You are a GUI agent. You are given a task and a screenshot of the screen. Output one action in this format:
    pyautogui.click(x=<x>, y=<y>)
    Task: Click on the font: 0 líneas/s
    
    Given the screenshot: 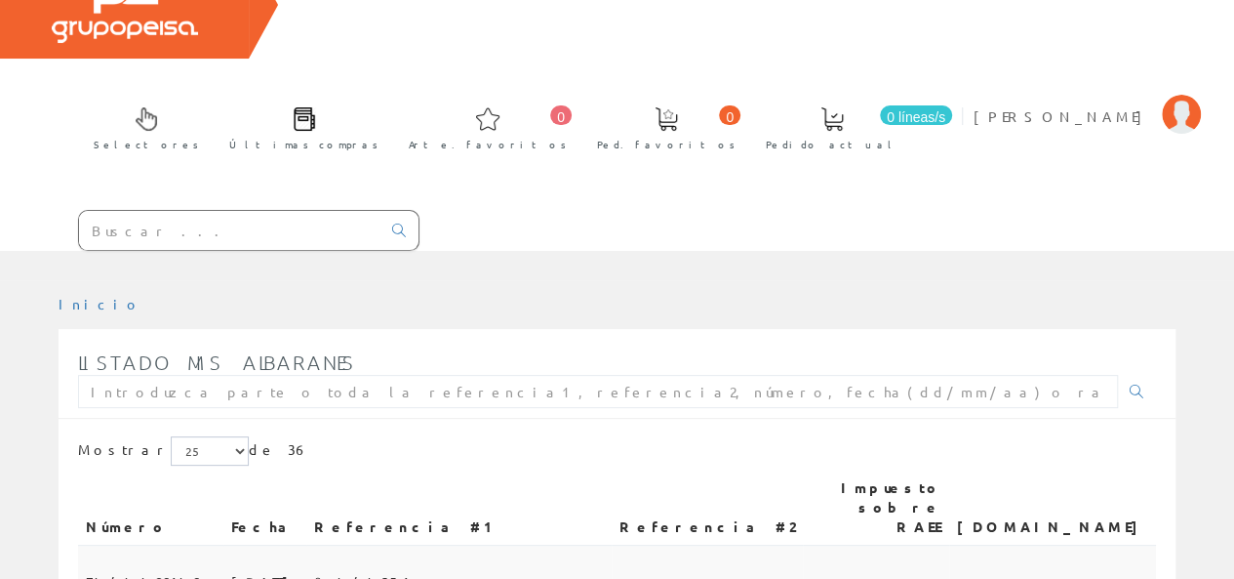 What is the action you would take?
    pyautogui.click(x=916, y=117)
    